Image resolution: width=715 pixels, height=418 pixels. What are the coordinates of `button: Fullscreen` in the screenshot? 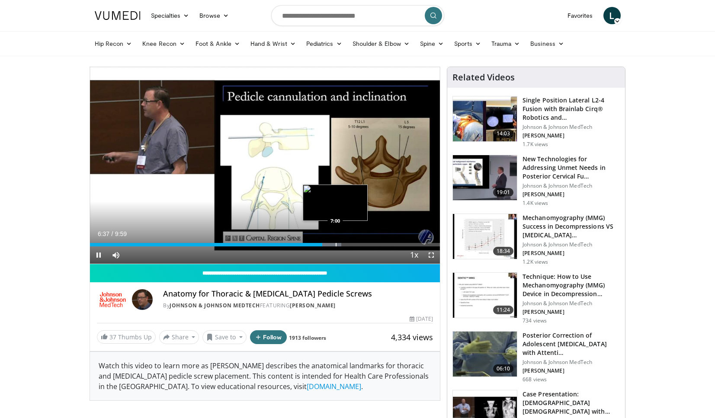 It's located at (431, 255).